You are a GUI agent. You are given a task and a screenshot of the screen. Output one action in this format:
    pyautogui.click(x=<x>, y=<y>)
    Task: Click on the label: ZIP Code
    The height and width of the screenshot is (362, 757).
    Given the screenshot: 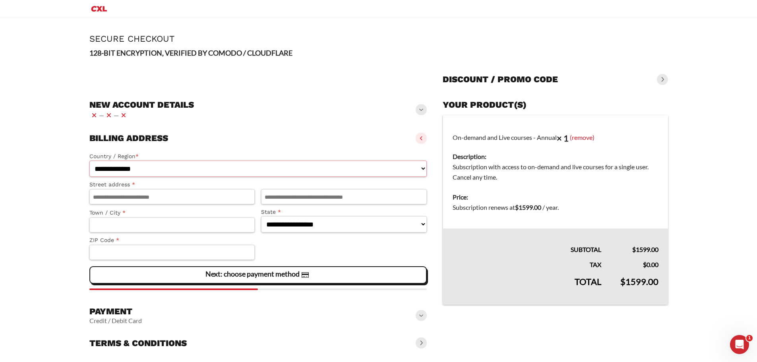 What is the action you would take?
    pyautogui.click(x=172, y=240)
    